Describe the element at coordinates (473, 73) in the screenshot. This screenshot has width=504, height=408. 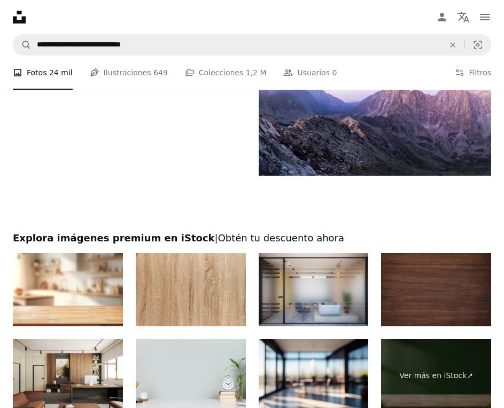
I see `button: Filtros` at that location.